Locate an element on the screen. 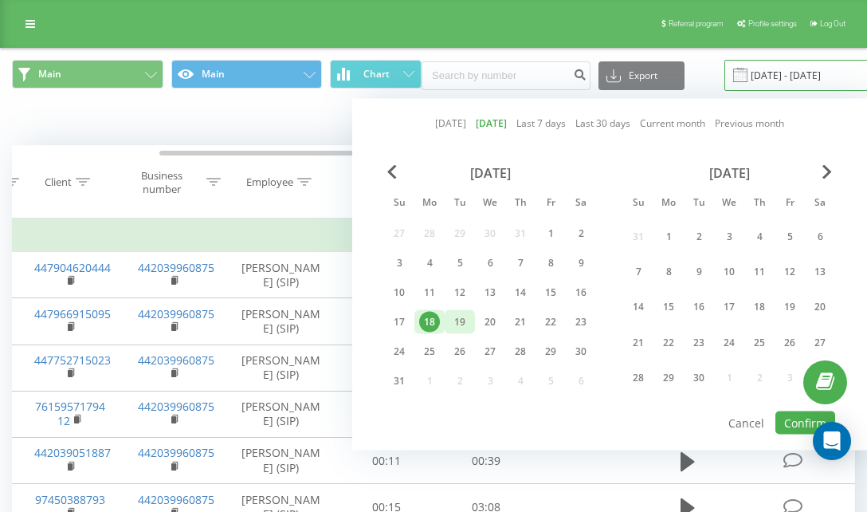 The width and height of the screenshot is (867, 512). abbr: Saturday is located at coordinates (581, 204).